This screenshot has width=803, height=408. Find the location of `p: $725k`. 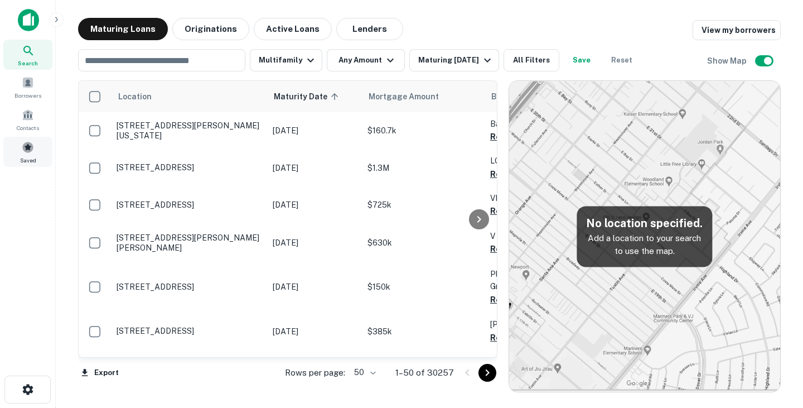

p: $725k is located at coordinates (423, 205).